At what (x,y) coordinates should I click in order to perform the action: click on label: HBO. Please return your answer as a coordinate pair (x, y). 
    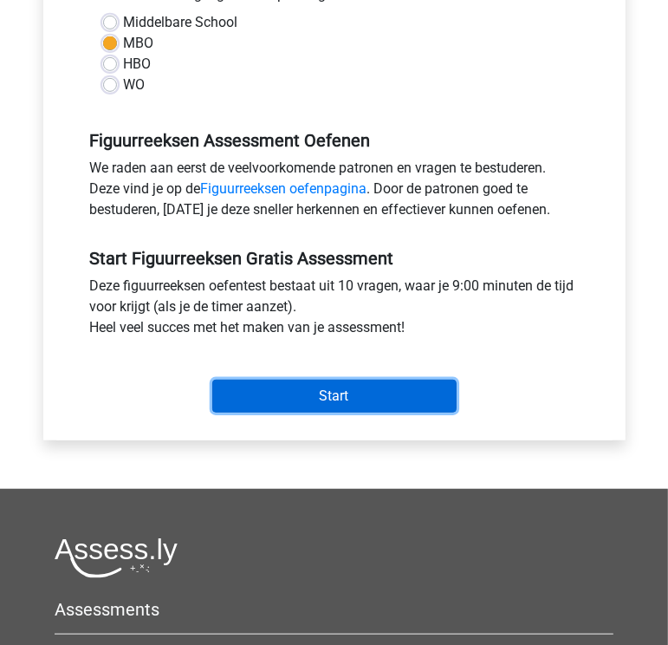
    Looking at the image, I should click on (138, 64).